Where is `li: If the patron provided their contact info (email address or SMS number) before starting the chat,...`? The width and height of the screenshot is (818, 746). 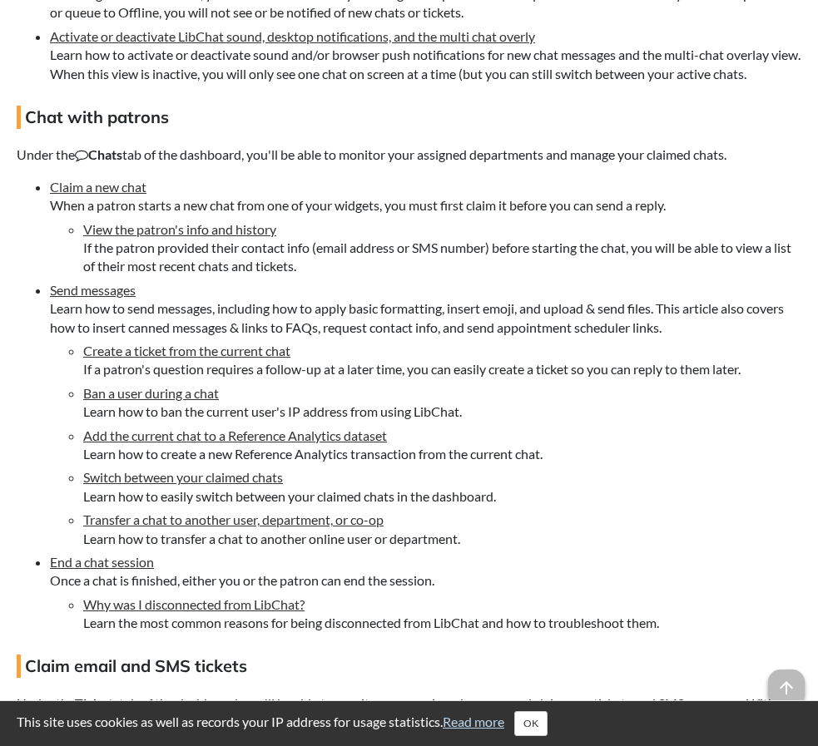 li: If the patron provided their contact info (email address or SMS number) before starting the chat,... is located at coordinates (442, 248).